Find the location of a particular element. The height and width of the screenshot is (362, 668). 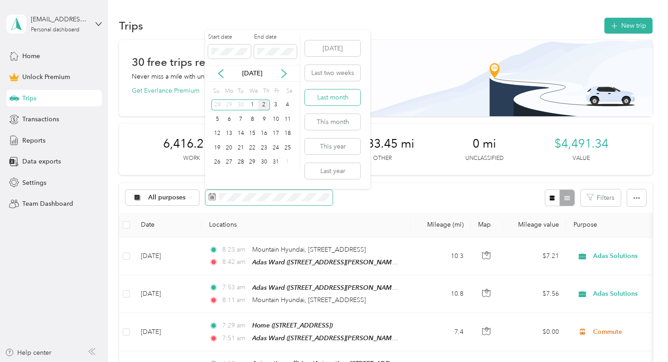

td: $7.21 is located at coordinates (534, 256).